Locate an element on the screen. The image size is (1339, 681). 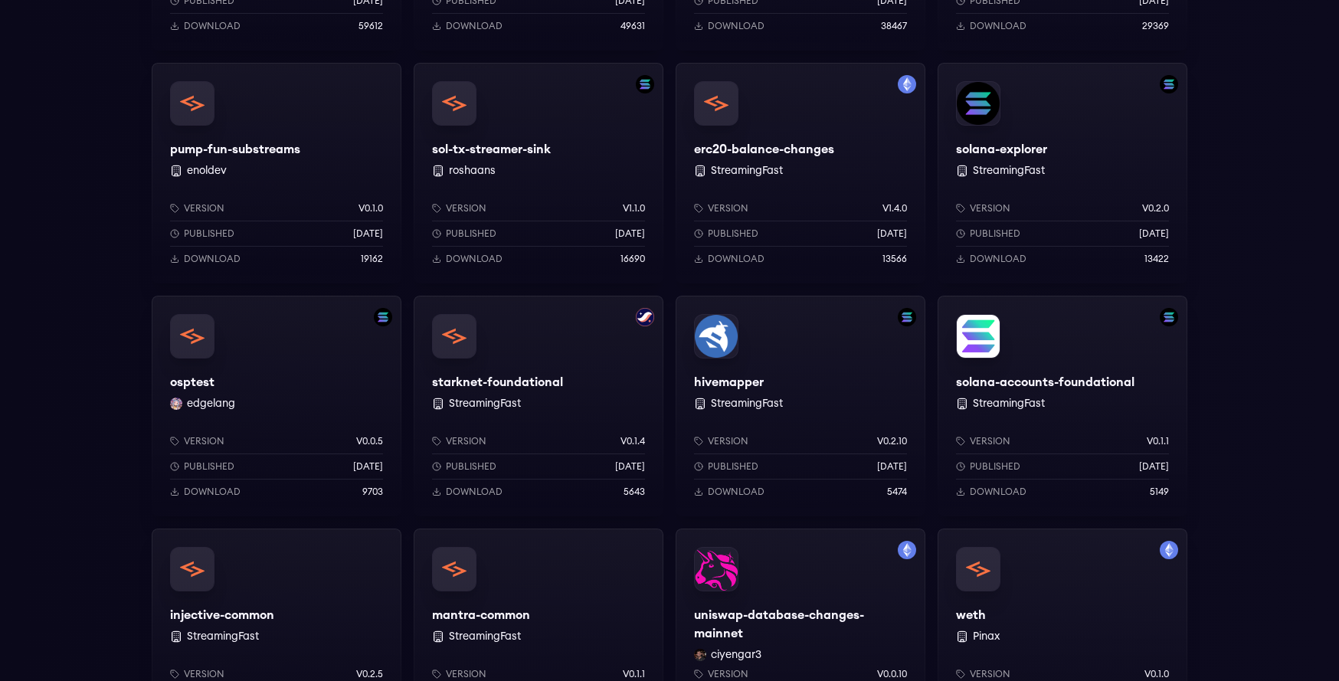
p: 13566 is located at coordinates (895, 259).